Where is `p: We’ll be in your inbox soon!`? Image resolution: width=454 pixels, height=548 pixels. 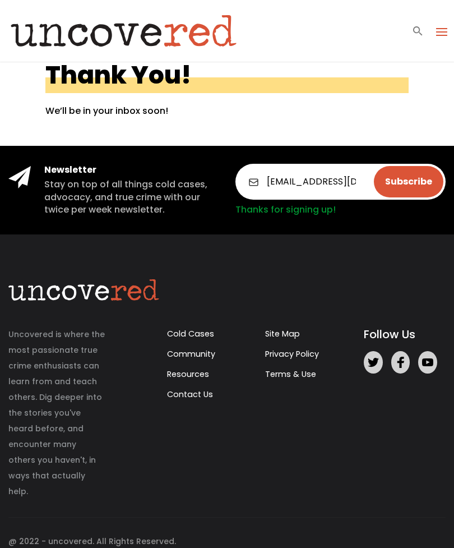
p: We’ll be in your inbox soon! is located at coordinates (227, 111).